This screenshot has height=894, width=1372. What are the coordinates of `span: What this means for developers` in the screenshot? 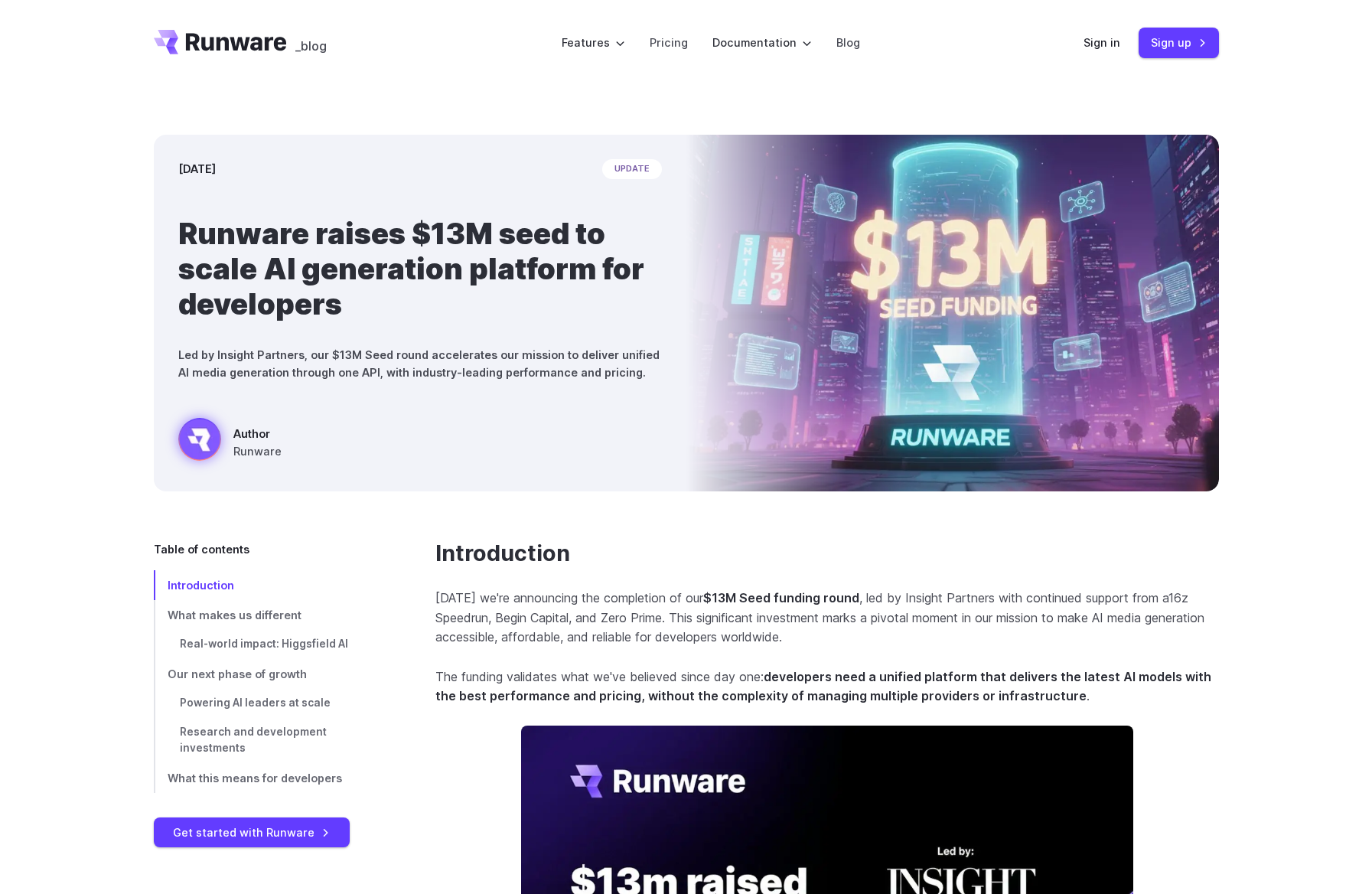 It's located at (255, 778).